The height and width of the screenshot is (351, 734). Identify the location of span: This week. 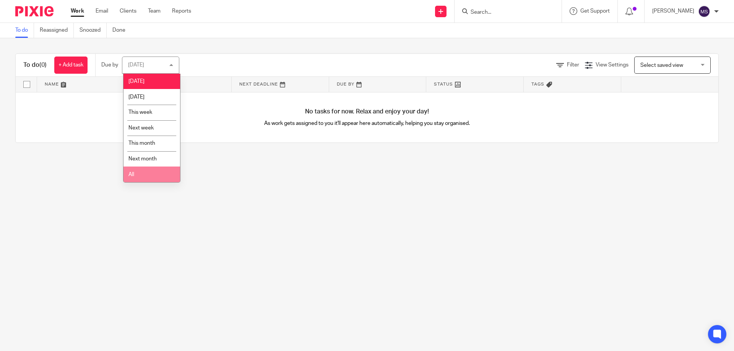
(140, 112).